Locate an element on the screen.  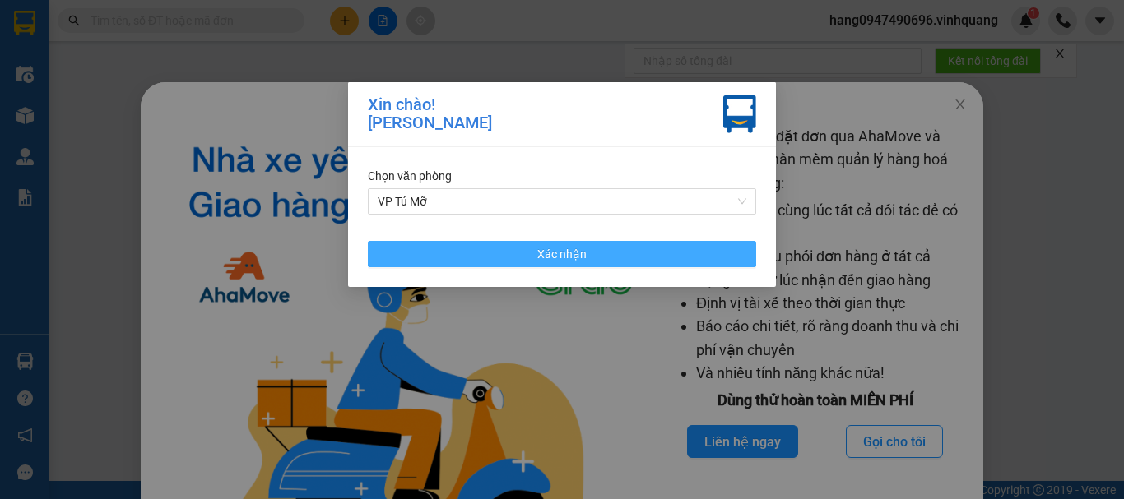
button: Xác nhận is located at coordinates (562, 254).